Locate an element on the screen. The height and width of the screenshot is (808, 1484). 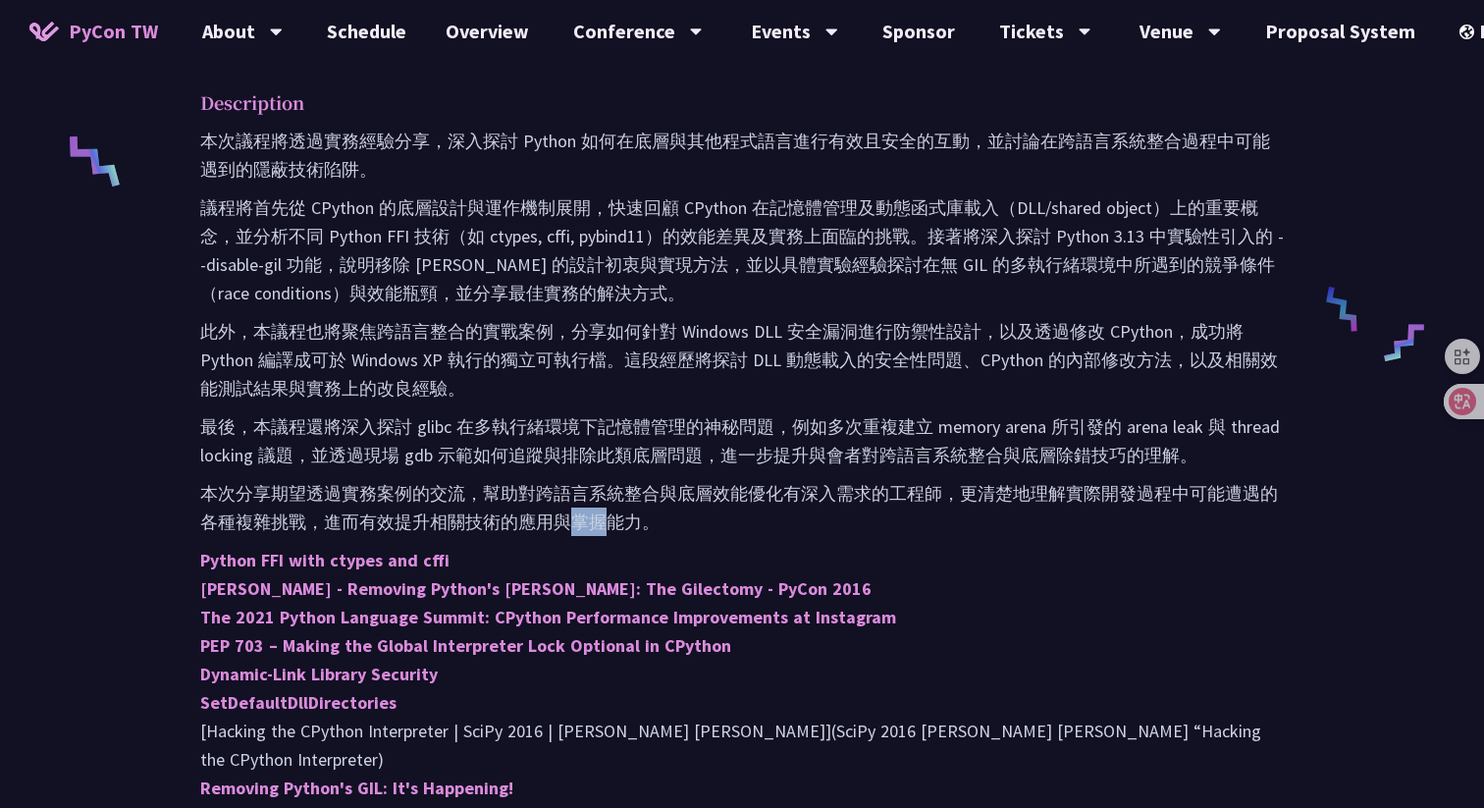
p: 議程將首先從 CPython 的底層設計與運作機制展開，快速回顧 CPython 在記憶體管理及動態函式庫載入（DLL/shared object）上的重要概念，並分析不同 Python FFI... is located at coordinates (742, 250).